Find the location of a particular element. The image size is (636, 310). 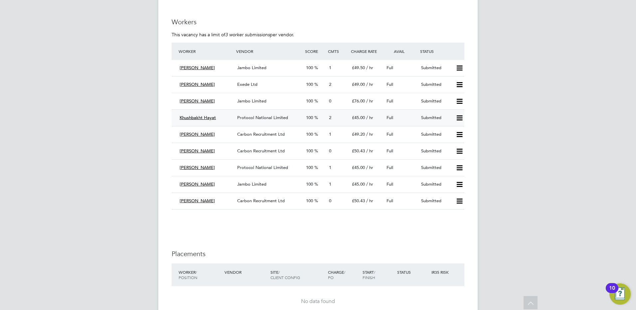

span: Khushbakht Hayat is located at coordinates (198, 118).